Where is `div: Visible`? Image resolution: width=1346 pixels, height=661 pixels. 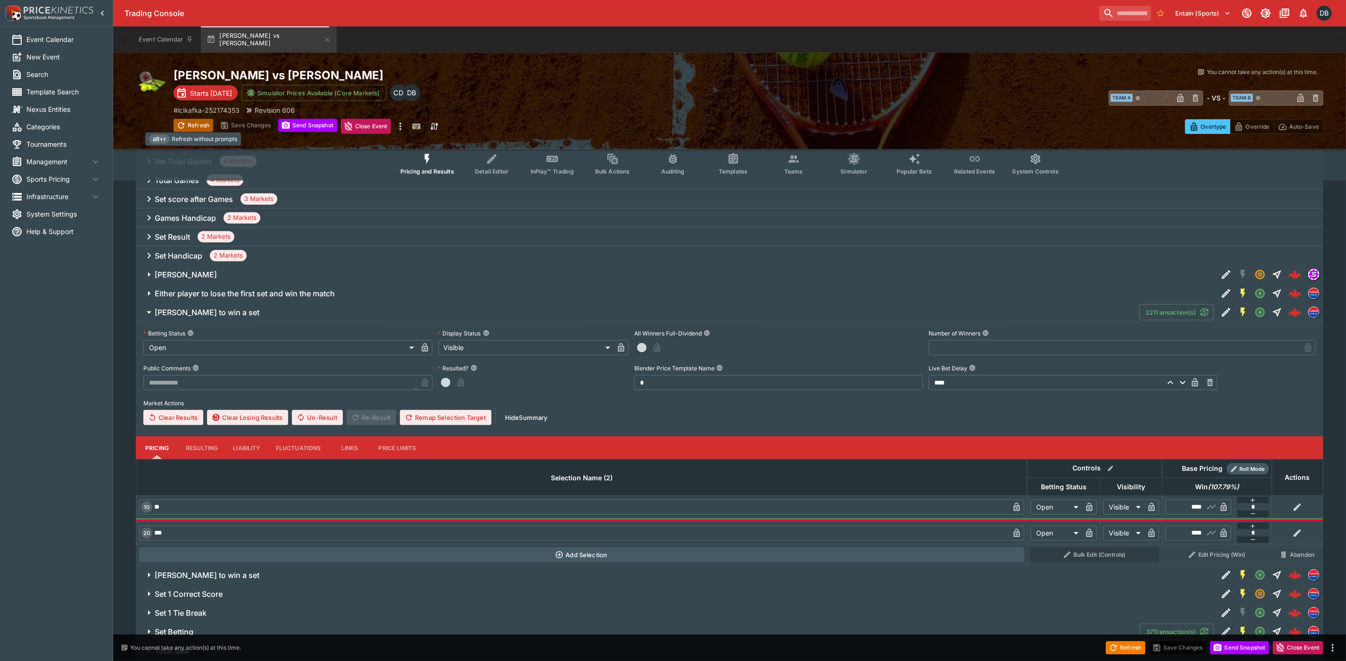 div: Visible is located at coordinates (1124, 507).